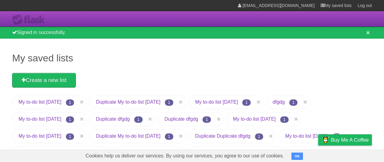  I want to click on a: Duplicate Duplicate dfgdg, so click(223, 136).